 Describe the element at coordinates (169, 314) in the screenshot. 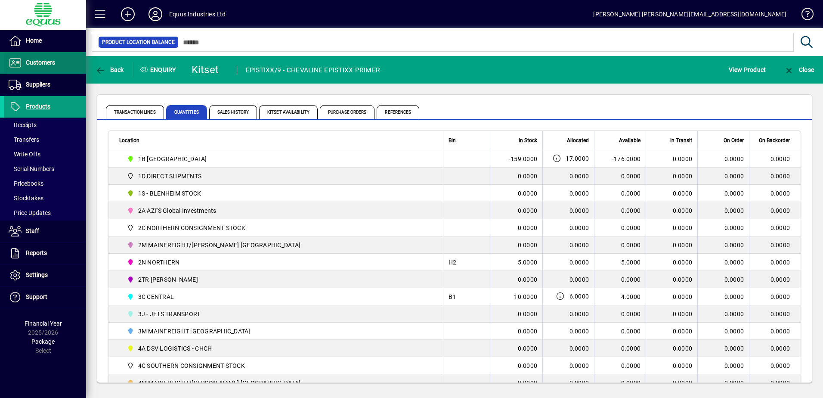

I see `span: 3J - JETS TRANSPORT` at that location.